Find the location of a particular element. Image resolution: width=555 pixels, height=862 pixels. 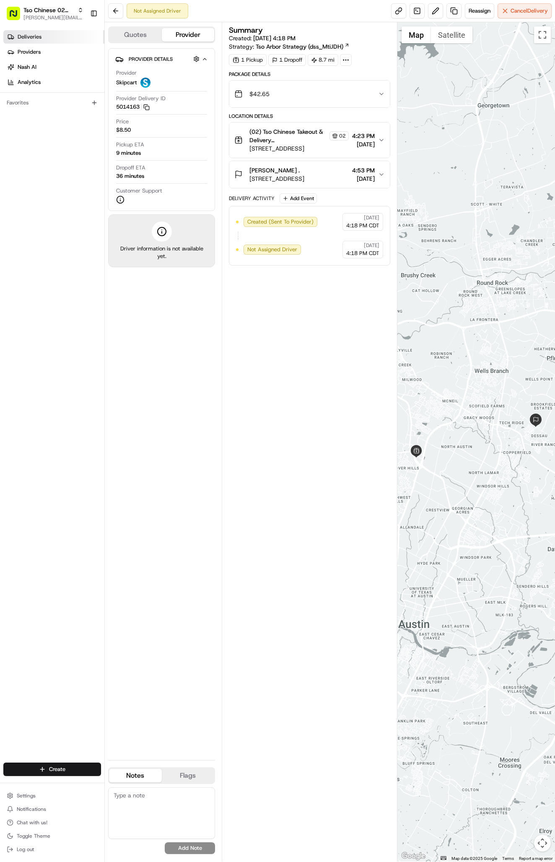

input: Clear is located at coordinates (80, 58).